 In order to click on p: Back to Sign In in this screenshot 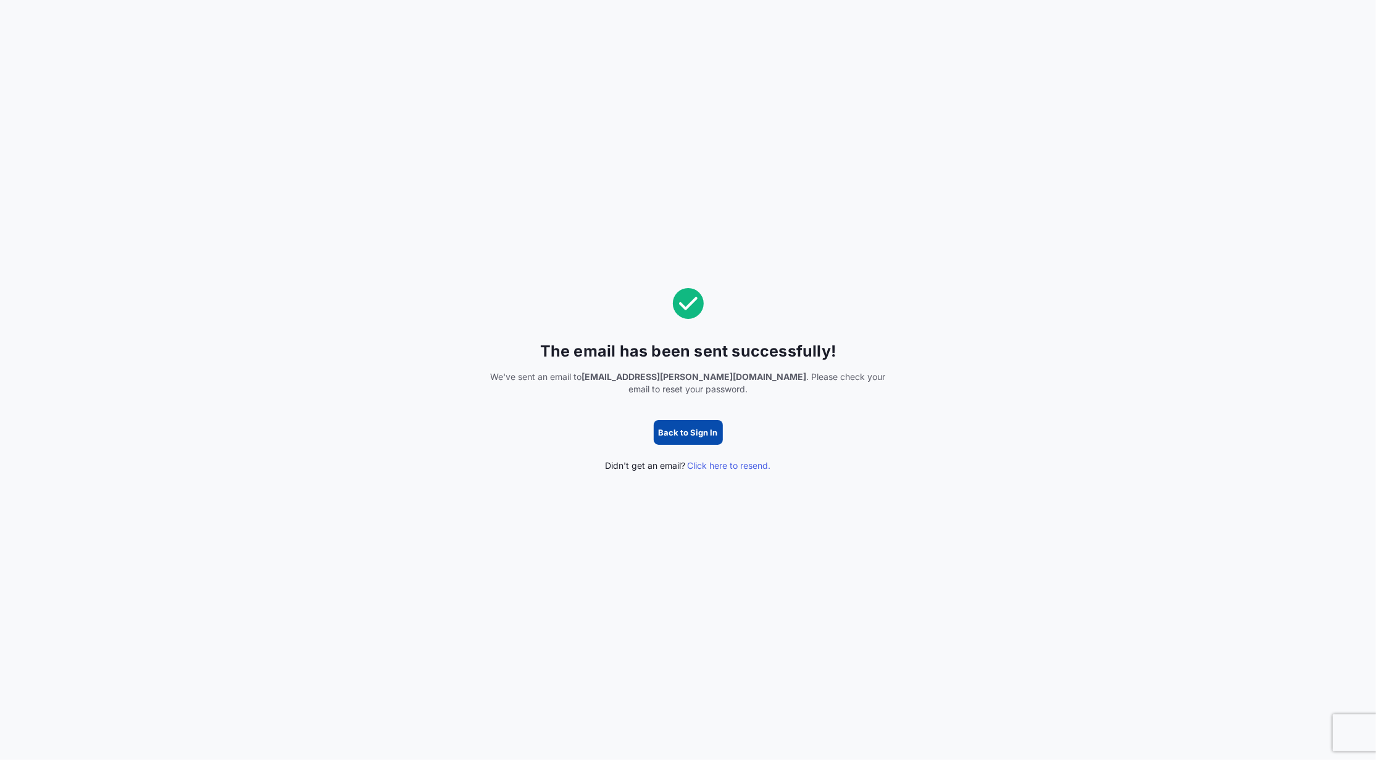, I will do `click(688, 433)`.